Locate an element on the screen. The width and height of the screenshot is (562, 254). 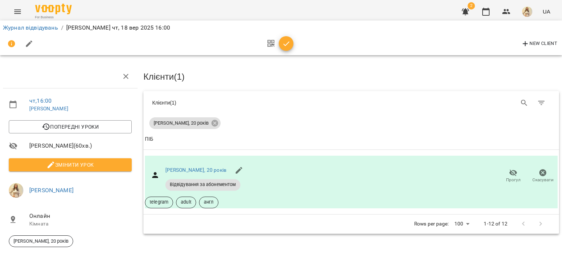
button: Скасувати is located at coordinates (543, 176).